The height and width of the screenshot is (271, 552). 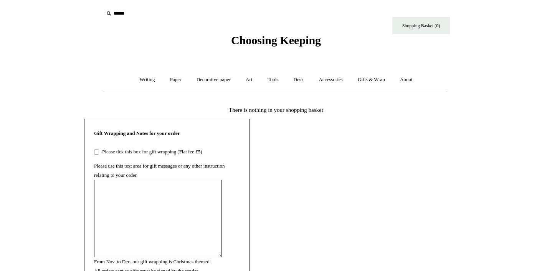 What do you see at coordinates (176, 80) in the screenshot?
I see `a: Paper` at bounding box center [176, 80].